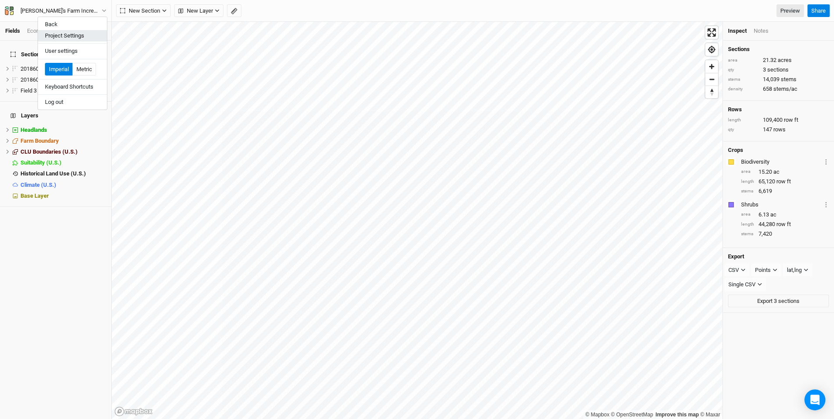  Describe the element at coordinates (784, 172) in the screenshot. I see `div: 15.20` at that location.